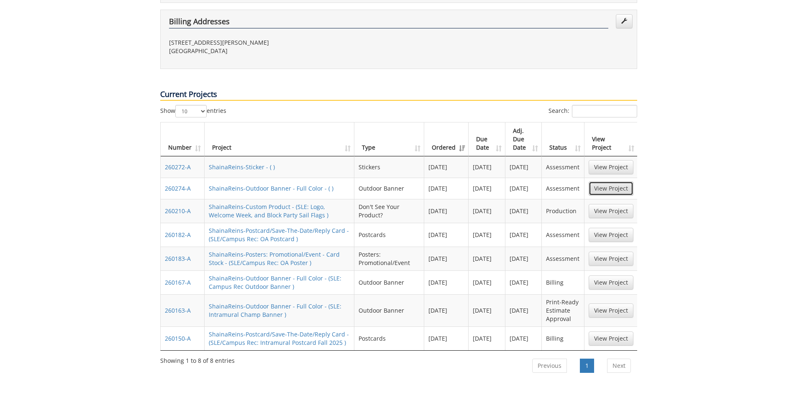 This screenshot has height=395, width=797. I want to click on a: 1, so click(587, 366).